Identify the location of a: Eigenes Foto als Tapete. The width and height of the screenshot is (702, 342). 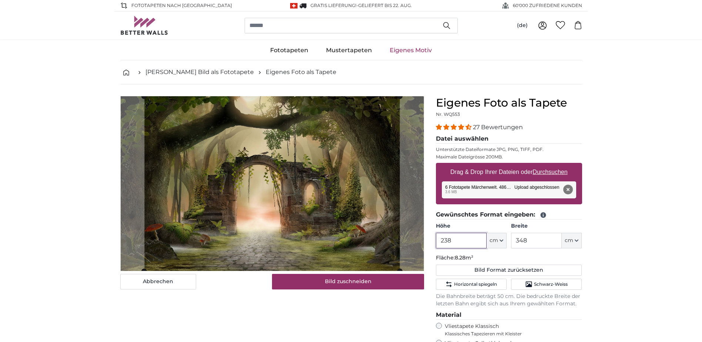
(301, 72).